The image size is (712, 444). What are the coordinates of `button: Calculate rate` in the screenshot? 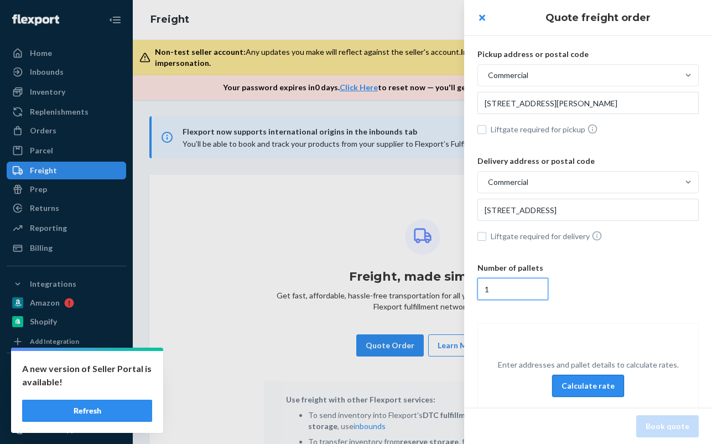 It's located at (588, 386).